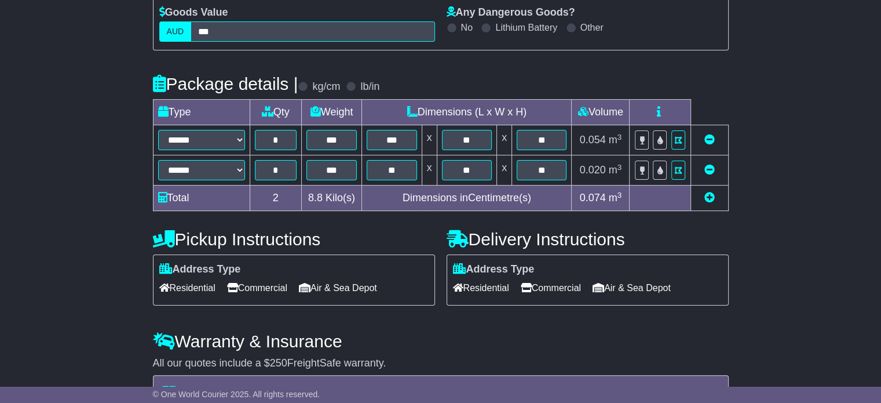 Image resolution: width=881 pixels, height=403 pixels. What do you see at coordinates (275, 198) in the screenshot?
I see `td: 2` at bounding box center [275, 198].